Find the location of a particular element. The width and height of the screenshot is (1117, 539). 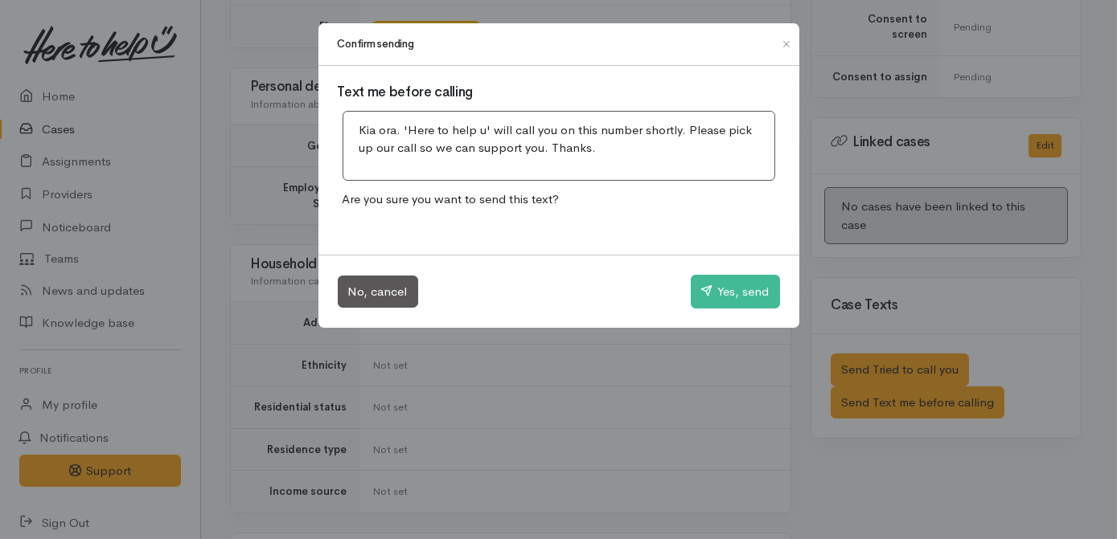

h1: Confirm sending is located at coordinates (375, 44).